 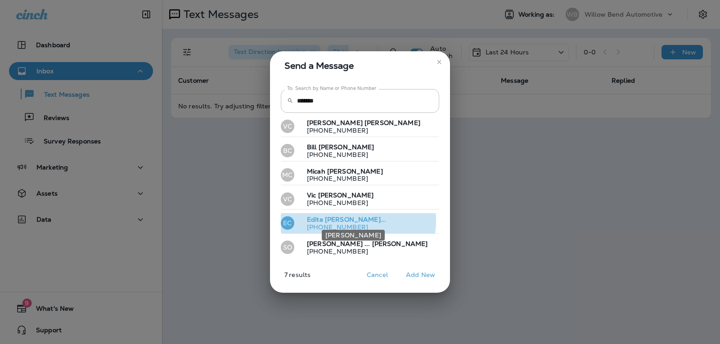 I want to click on div: EC, so click(x=288, y=223).